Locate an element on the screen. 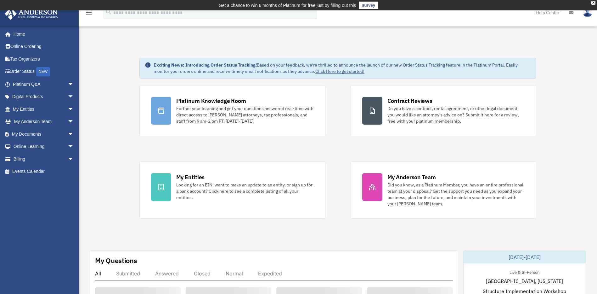 The width and height of the screenshot is (597, 294). a: My Anderson Teamarrow_drop_down is located at coordinates (44, 122).